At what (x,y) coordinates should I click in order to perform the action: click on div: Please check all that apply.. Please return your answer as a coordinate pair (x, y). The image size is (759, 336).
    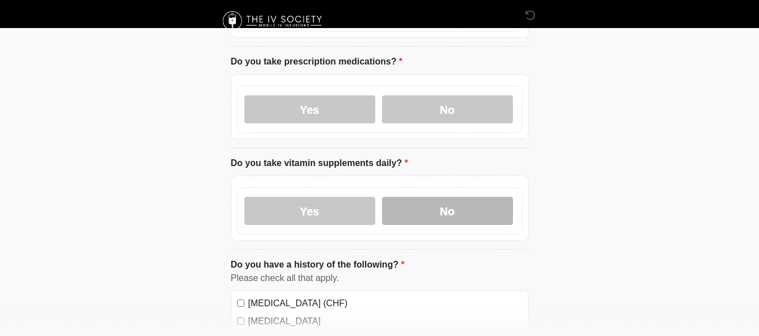
    Looking at the image, I should click on (380, 279).